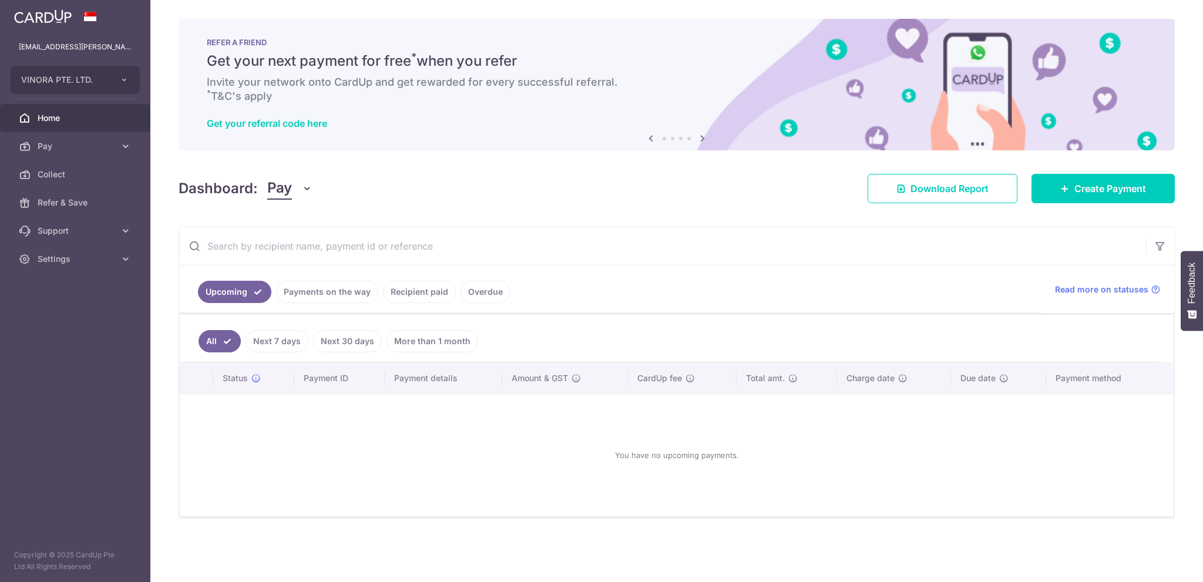 The height and width of the screenshot is (582, 1203). What do you see at coordinates (43, 16) in the screenshot?
I see `img: CardUp` at bounding box center [43, 16].